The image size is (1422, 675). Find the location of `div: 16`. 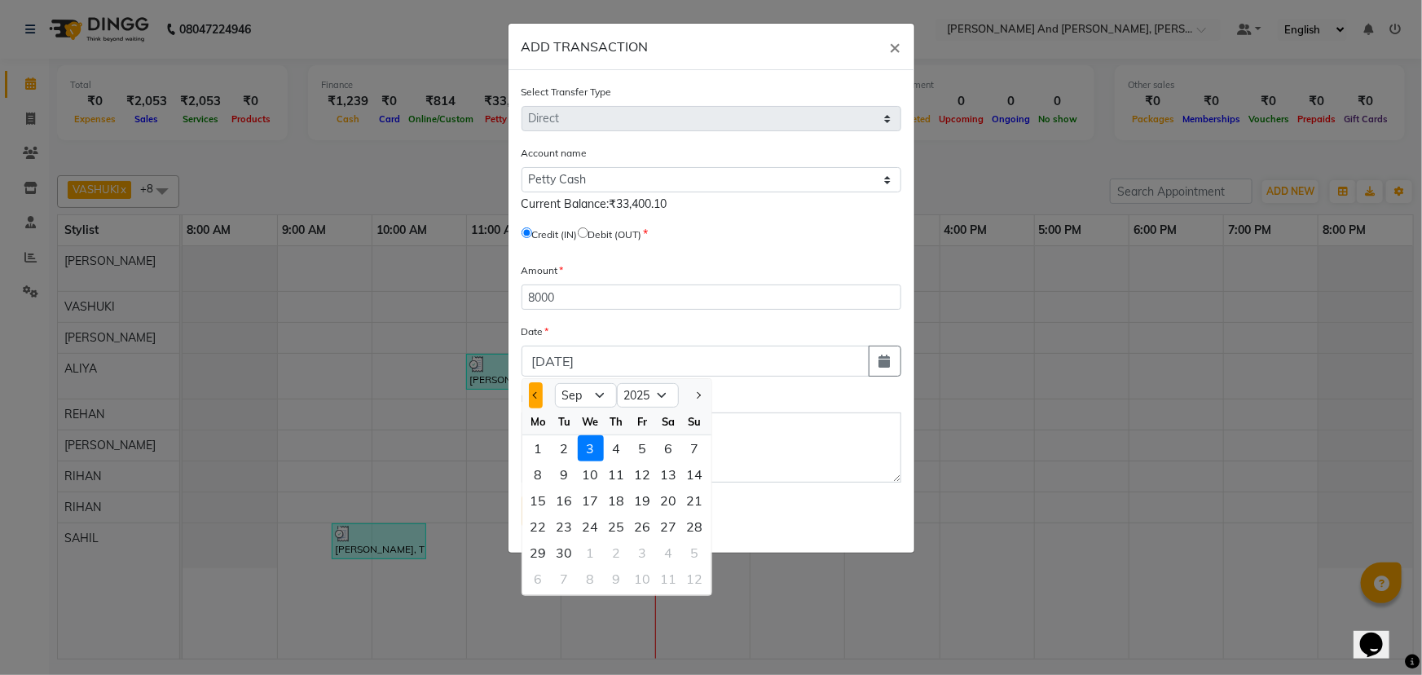

div: 16 is located at coordinates (565, 500).